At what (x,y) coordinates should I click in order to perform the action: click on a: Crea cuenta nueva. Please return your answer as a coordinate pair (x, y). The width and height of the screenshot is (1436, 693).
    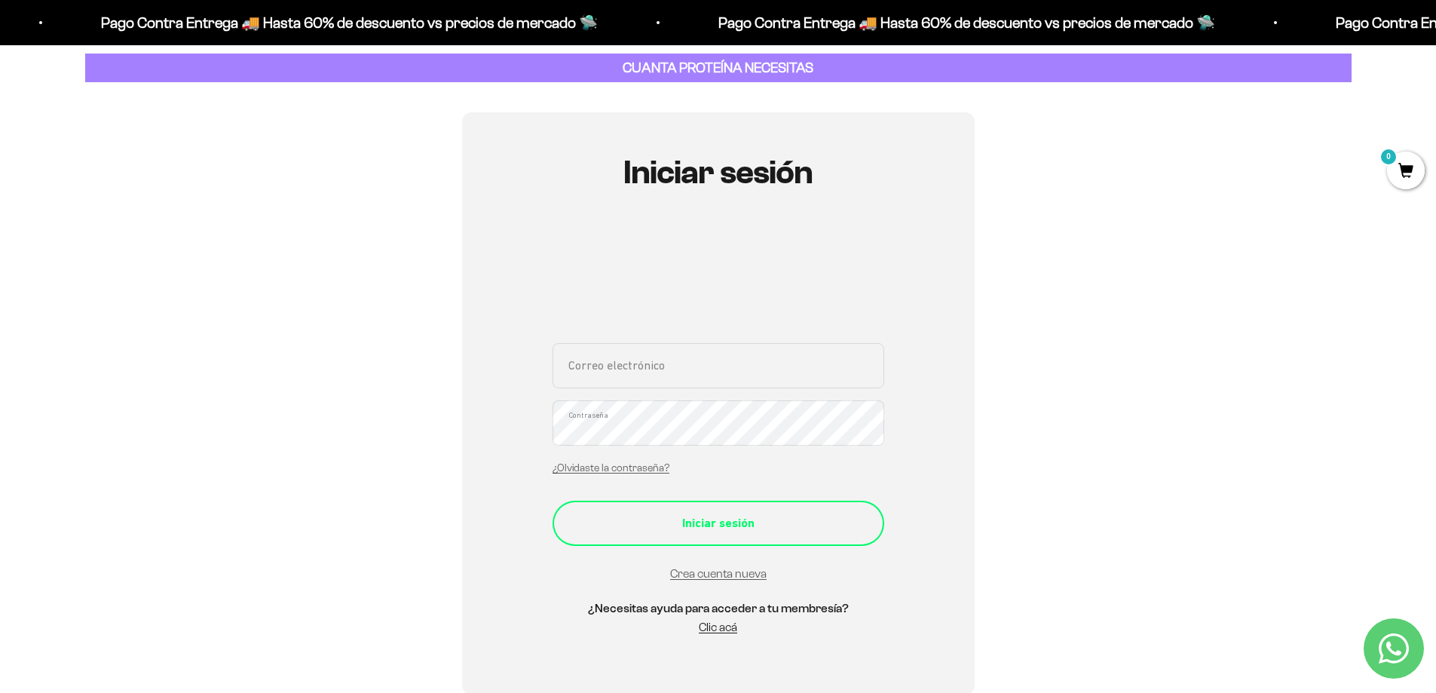
    Looking at the image, I should click on (718, 573).